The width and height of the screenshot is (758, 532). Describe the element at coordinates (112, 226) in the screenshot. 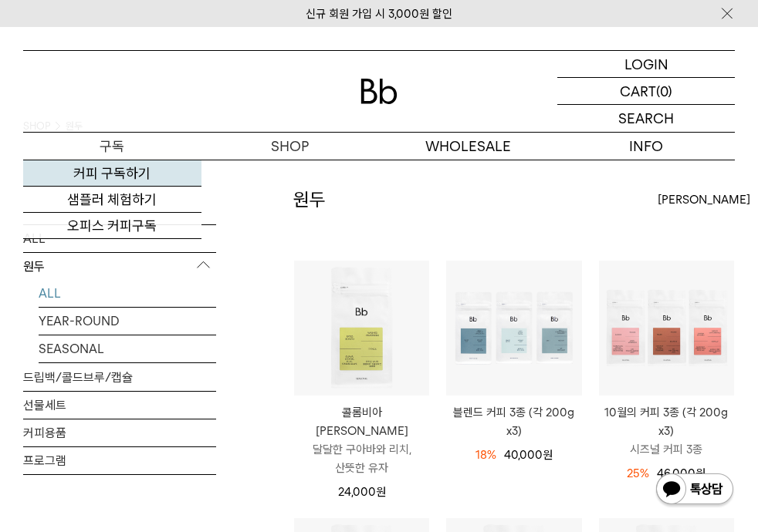

I see `a: 오피스 커피구독` at that location.